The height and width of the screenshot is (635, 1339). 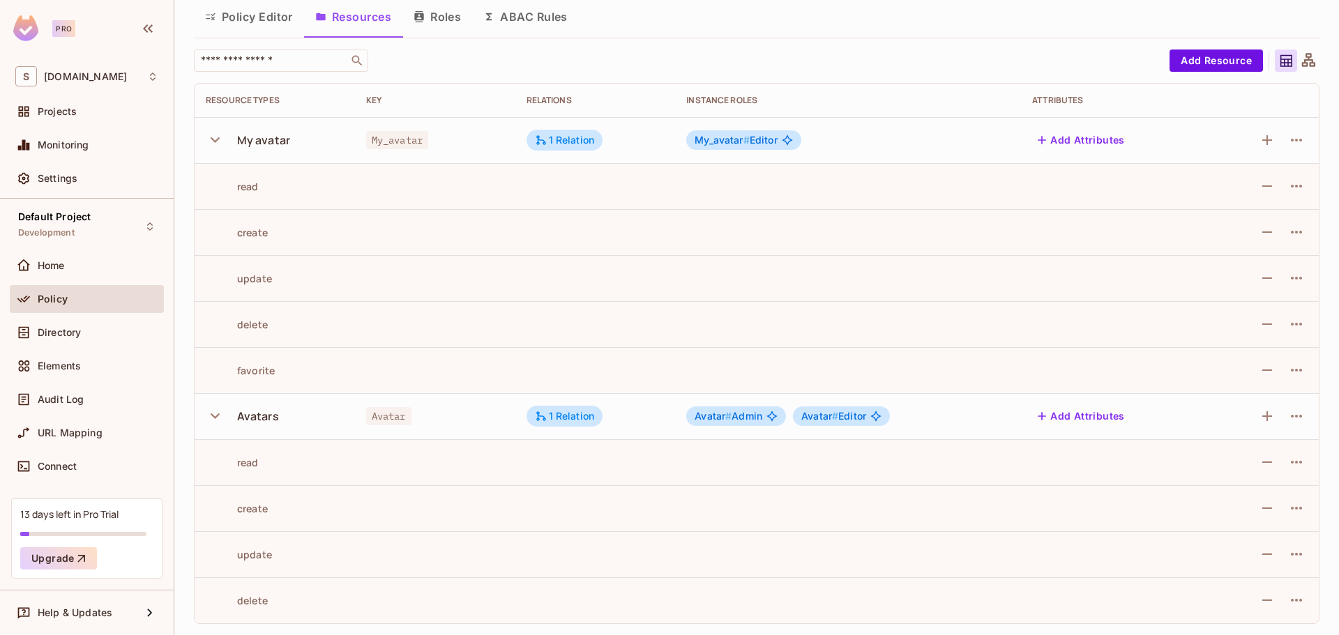 I want to click on div: Relations, so click(x=595, y=100).